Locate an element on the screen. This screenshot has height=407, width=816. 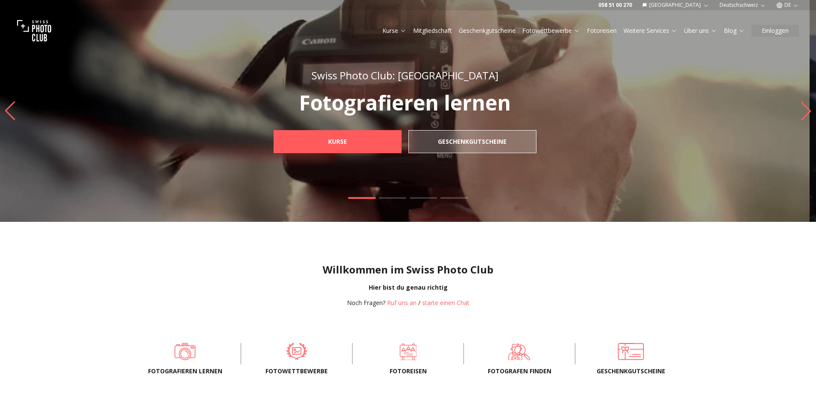
div: Hier bist du genau richtig is located at coordinates (408, 288).